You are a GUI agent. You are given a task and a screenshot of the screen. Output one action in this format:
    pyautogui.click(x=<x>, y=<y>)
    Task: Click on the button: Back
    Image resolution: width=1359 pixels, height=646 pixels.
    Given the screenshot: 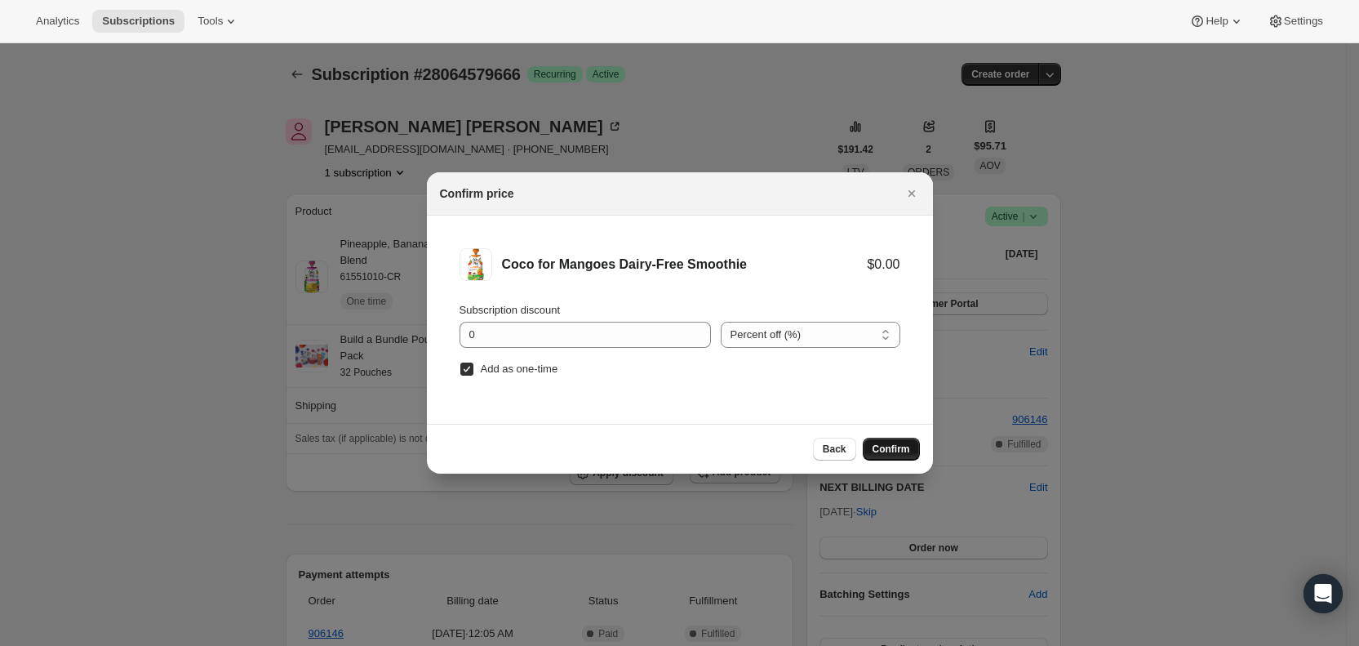 What is the action you would take?
    pyautogui.click(x=834, y=449)
    